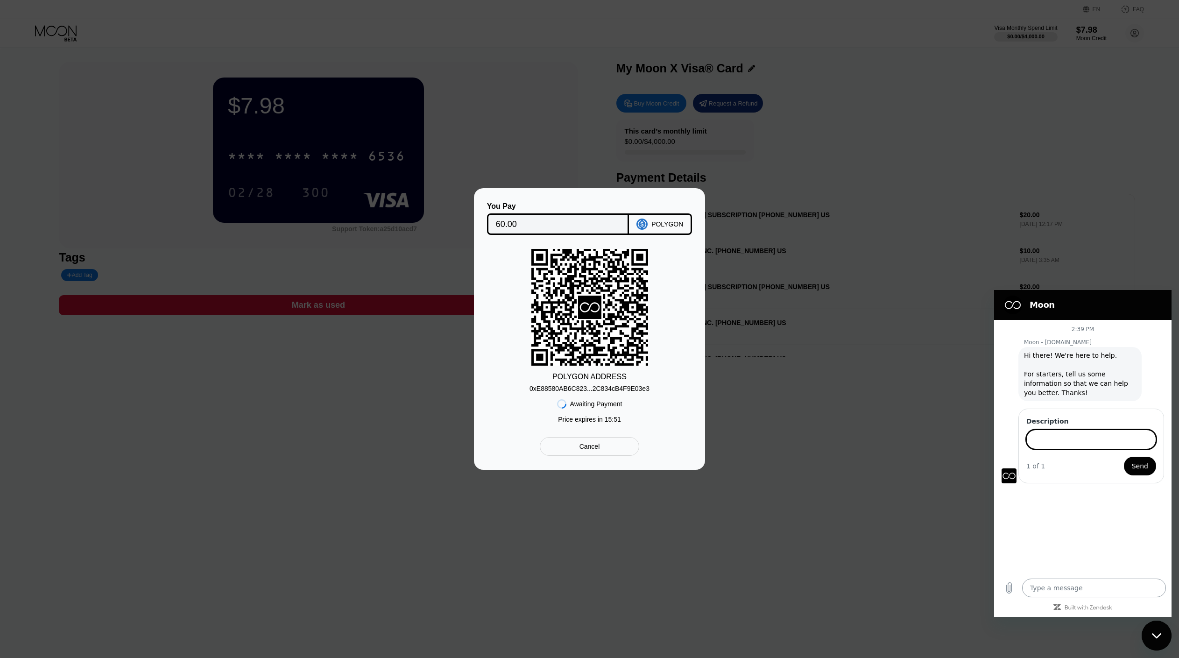  What do you see at coordinates (86, 84) in the screenshot?
I see `span: Hi there! We're here to help. For starters, tell us some information so that we can help you bett...` at bounding box center [86, 84].